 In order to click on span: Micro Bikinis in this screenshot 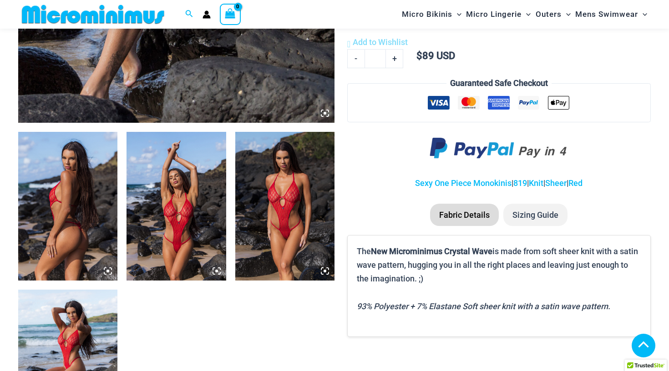, I will do `click(427, 14)`.